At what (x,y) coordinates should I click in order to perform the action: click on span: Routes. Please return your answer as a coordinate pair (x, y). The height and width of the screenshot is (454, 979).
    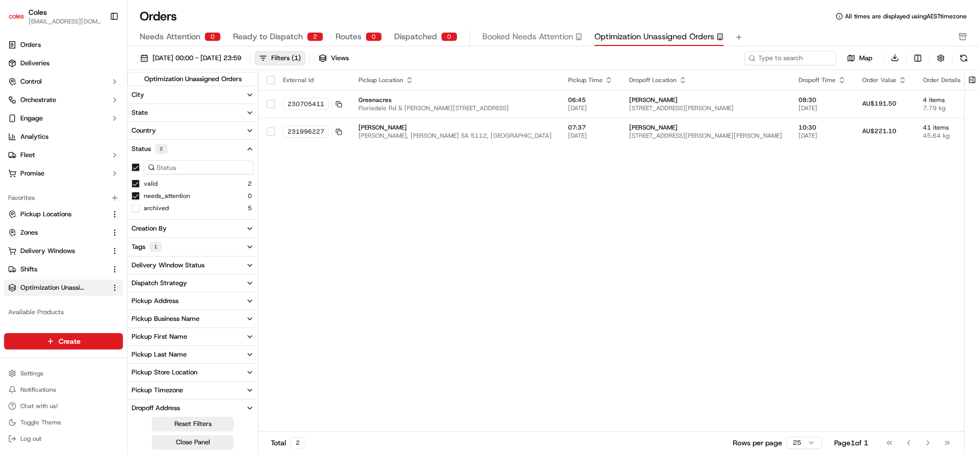
    Looking at the image, I should click on (348, 37).